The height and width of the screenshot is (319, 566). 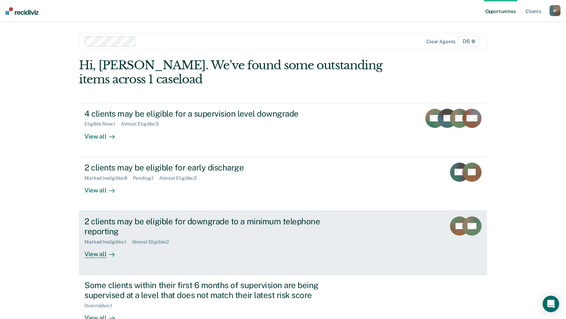 I want to click on div: Some clients within their first 6 months of supervision are being supervised at a level that does..., so click(x=205, y=290).